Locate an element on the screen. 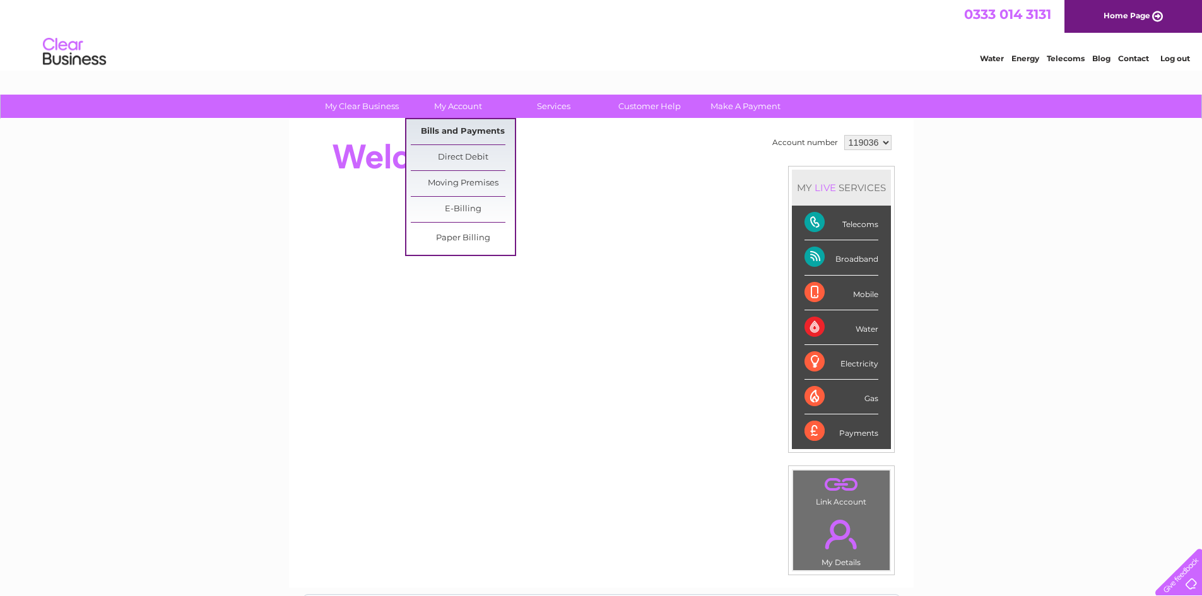  a: Moving Premises is located at coordinates (463, 184).